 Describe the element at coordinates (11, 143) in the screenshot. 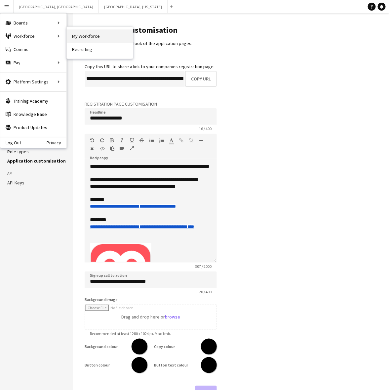

I see `a: Log Out` at that location.